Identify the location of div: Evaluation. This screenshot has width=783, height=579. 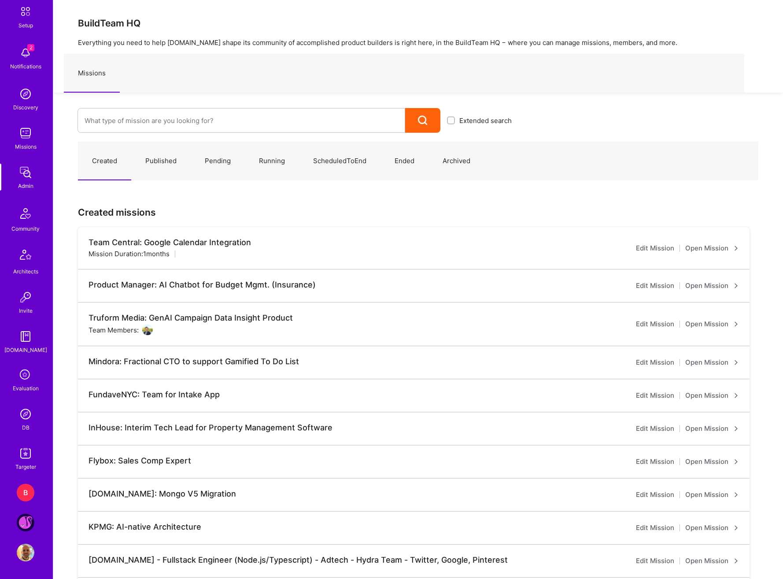
(26, 388).